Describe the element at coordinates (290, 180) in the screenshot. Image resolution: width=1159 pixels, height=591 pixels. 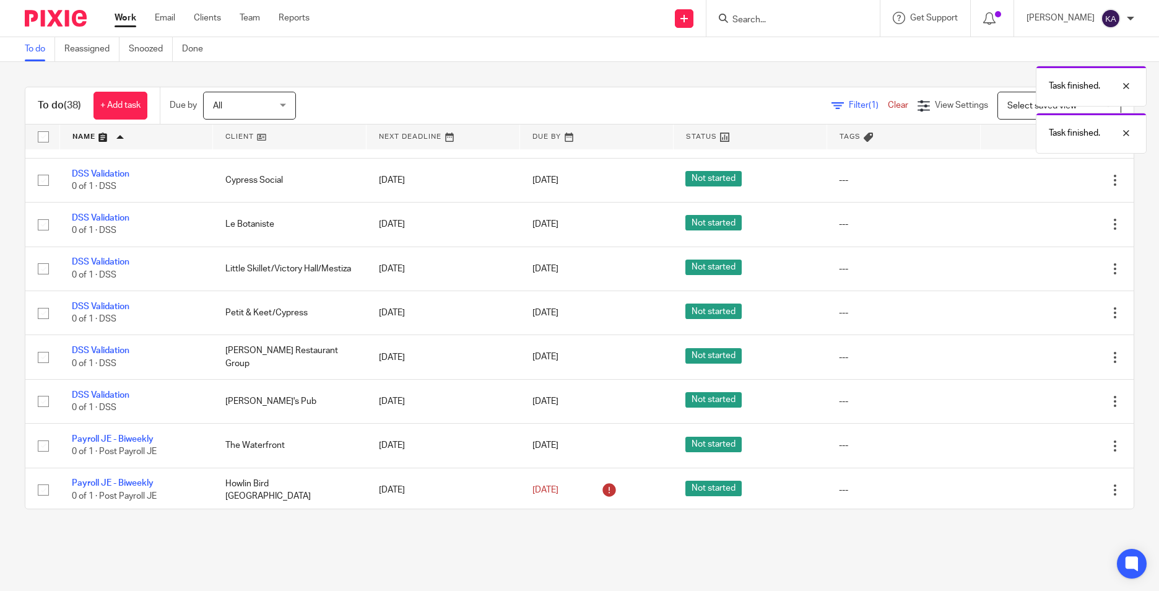
I see `td: Cypress Social` at that location.